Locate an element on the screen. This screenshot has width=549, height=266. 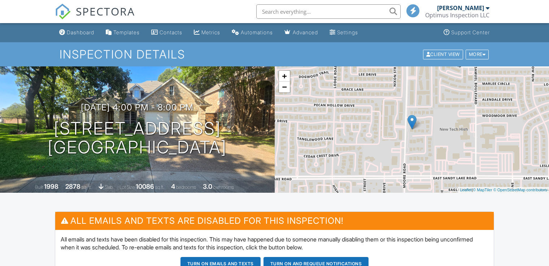
div: Support Center is located at coordinates (470, 32).